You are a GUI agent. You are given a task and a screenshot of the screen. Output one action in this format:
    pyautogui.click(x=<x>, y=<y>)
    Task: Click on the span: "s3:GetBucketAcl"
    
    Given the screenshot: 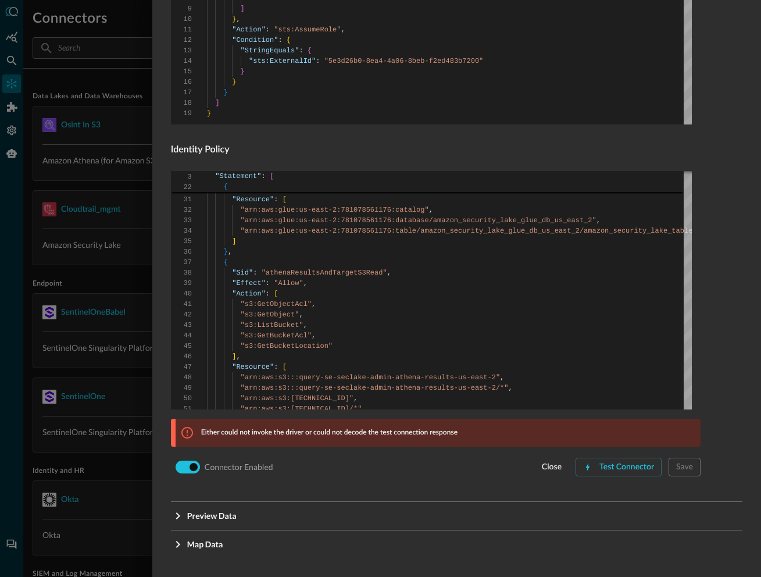 What is the action you would take?
    pyautogui.click(x=276, y=335)
    